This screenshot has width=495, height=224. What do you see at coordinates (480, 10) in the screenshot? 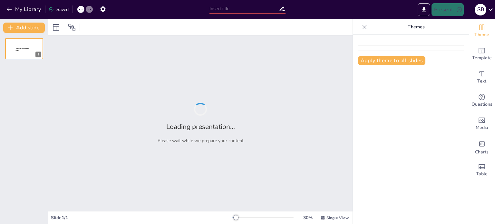
I see `button: S B` at bounding box center [480, 10].